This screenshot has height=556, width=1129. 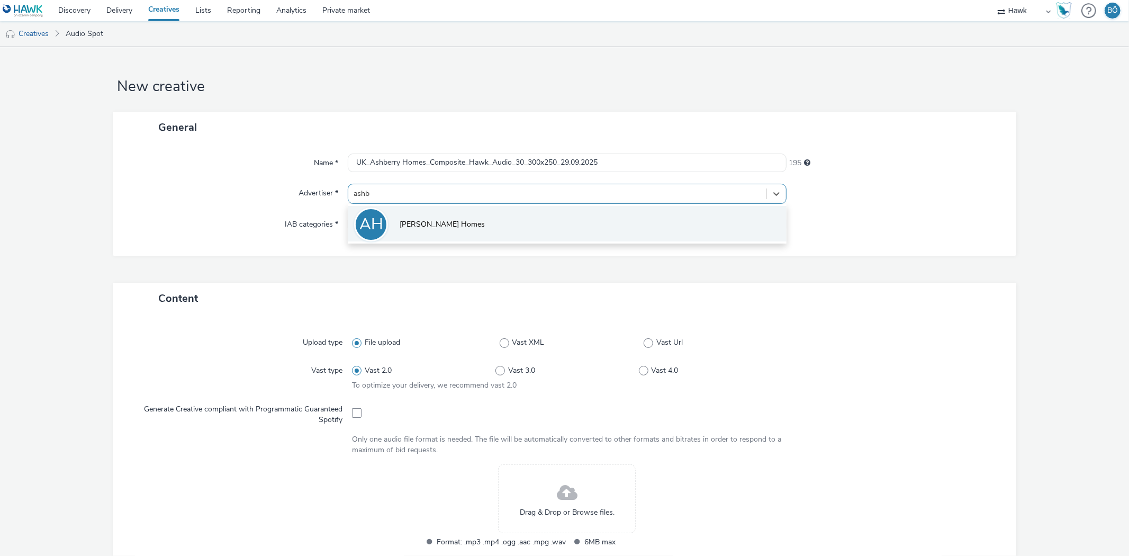 What do you see at coordinates (664, 370) in the screenshot?
I see `span: Vast 4.0` at bounding box center [664, 370].